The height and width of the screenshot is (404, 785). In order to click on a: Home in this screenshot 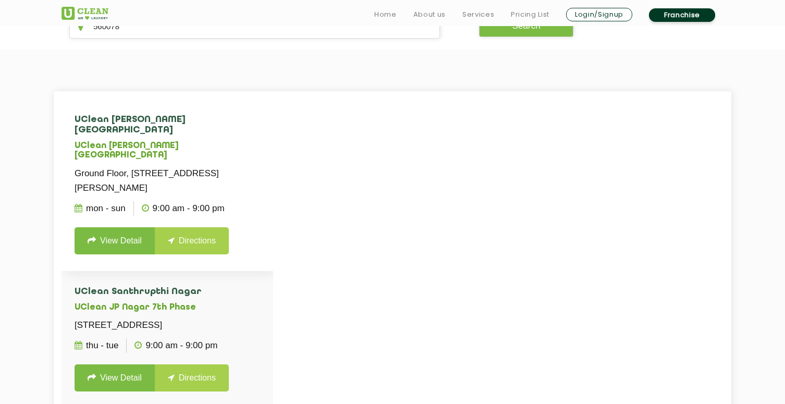, I will do `click(385, 15)`.